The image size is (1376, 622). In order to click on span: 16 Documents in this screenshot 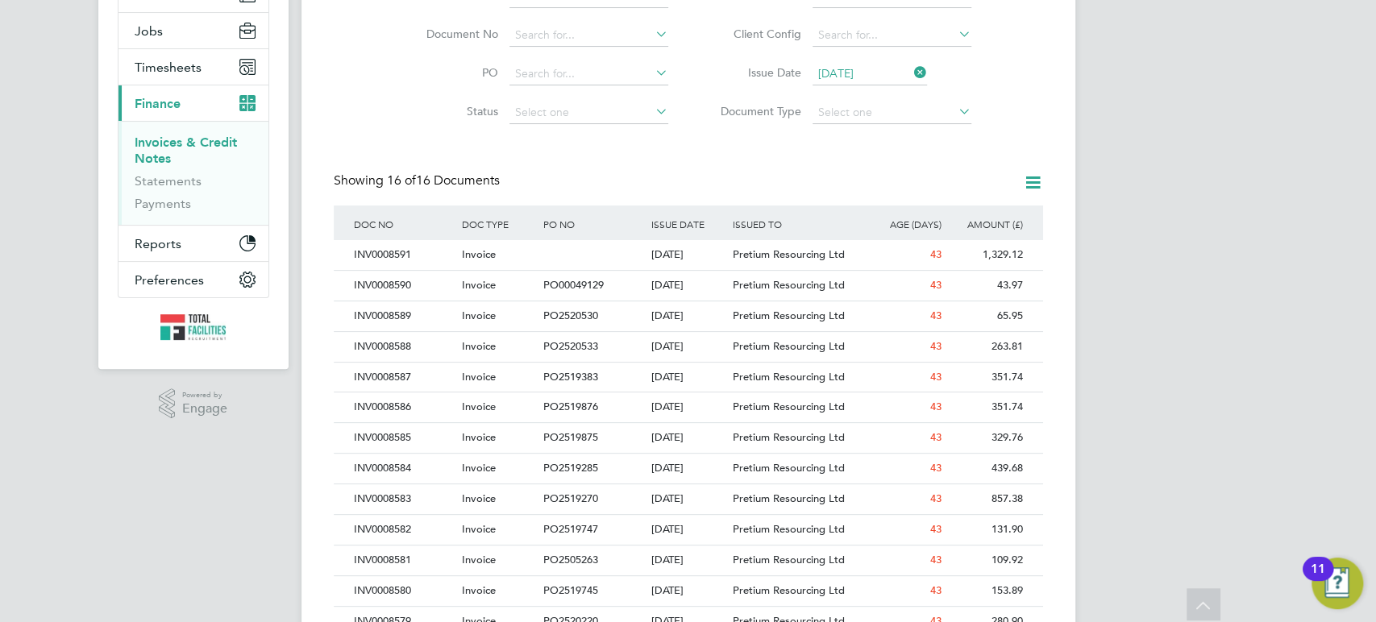, I will do `click(443, 181)`.